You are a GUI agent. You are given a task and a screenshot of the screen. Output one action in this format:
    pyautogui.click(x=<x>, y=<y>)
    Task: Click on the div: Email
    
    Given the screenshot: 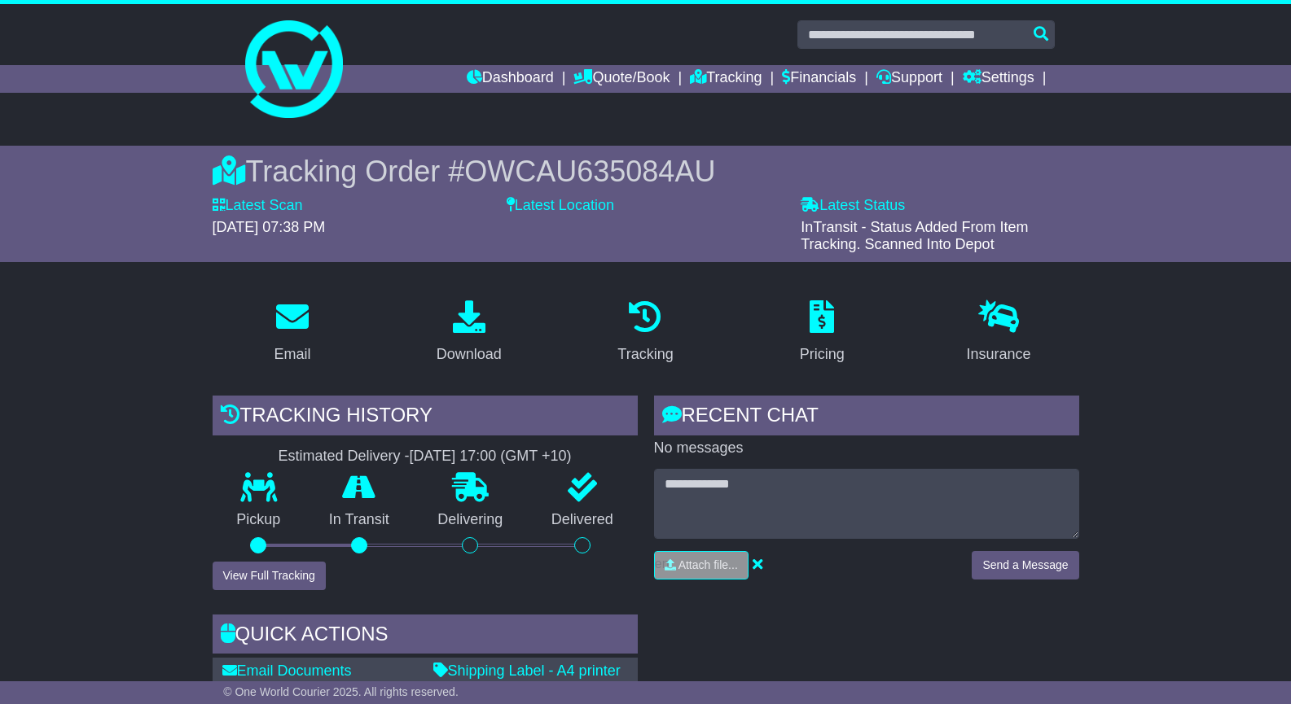 What is the action you would take?
    pyautogui.click(x=292, y=354)
    